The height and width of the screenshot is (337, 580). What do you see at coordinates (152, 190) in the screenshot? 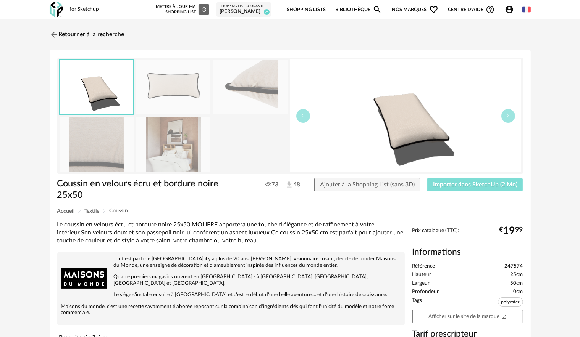
I see `h1: Coussin en velours écru et bordure noire 25x50` at bounding box center [152, 190].